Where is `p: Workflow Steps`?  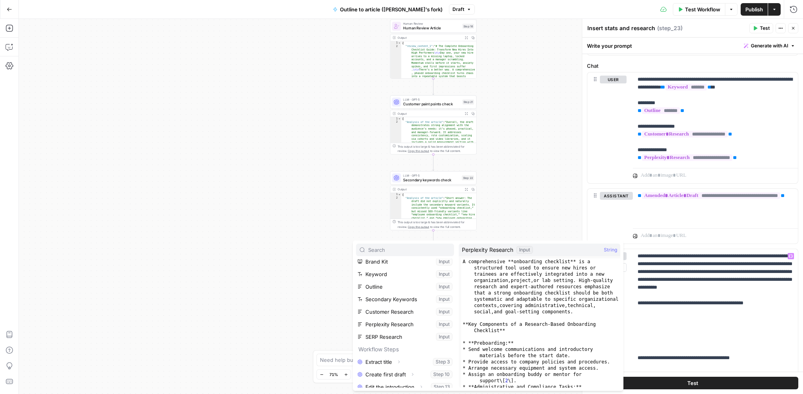 p: Workflow Steps is located at coordinates (405, 350).